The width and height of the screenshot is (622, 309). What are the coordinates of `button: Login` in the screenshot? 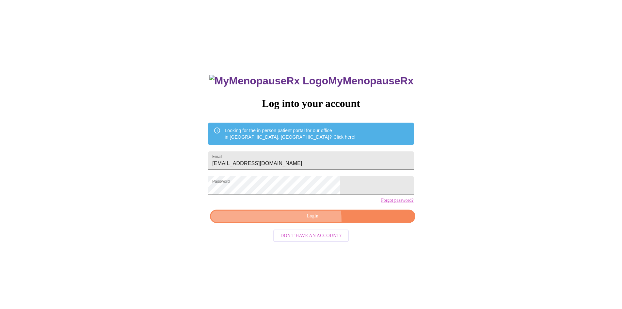 It's located at (313, 216).